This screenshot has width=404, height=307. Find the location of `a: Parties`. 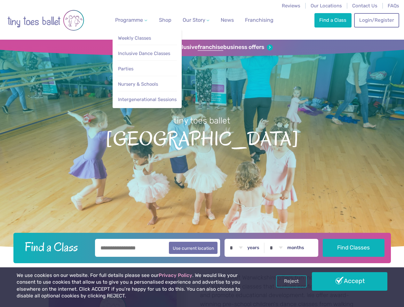

a: Parties is located at coordinates (147, 69).